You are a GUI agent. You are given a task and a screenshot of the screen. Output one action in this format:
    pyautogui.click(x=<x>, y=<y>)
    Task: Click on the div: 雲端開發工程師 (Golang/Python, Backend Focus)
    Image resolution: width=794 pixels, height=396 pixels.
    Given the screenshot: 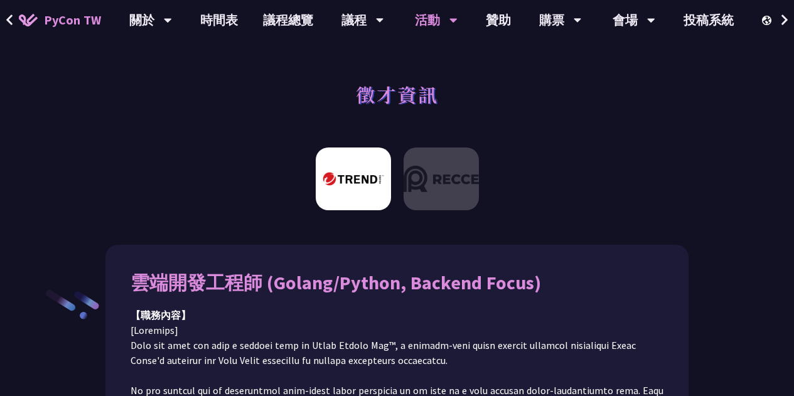 What is the action you would take?
    pyautogui.click(x=397, y=282)
    